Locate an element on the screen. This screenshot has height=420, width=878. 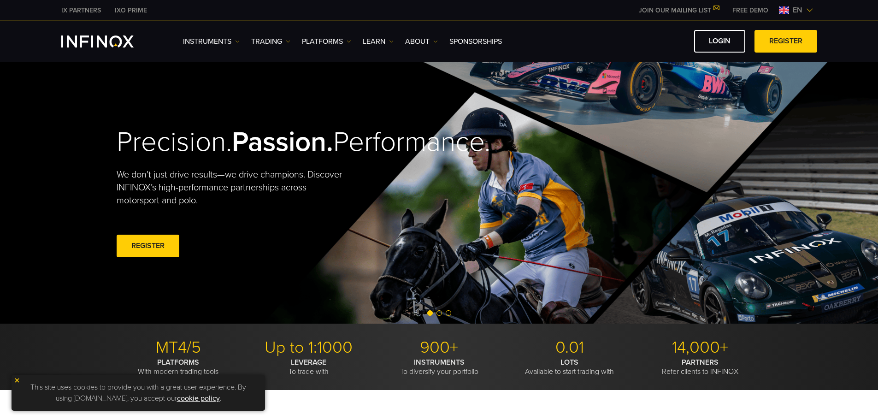
strong: PLATFORMS is located at coordinates (178, 362).